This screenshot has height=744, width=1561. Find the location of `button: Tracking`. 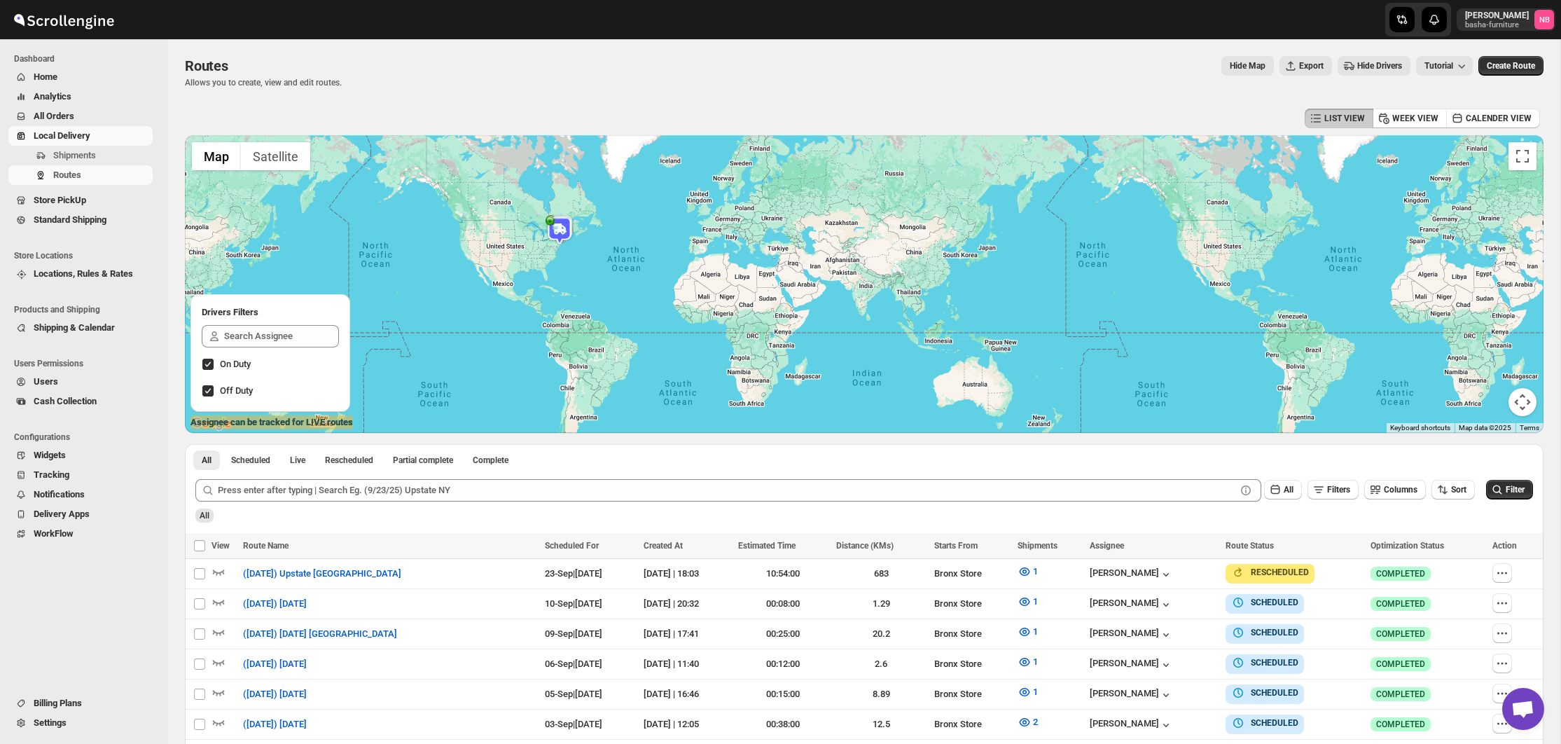

button: Tracking is located at coordinates (81, 475).